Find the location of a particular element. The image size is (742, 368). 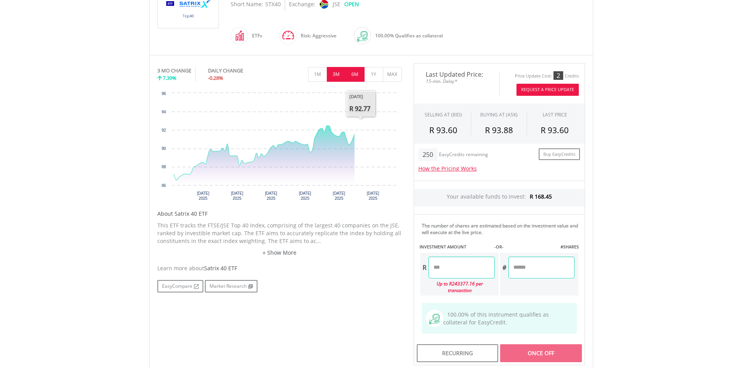

span: 7.39% is located at coordinates (169, 78).